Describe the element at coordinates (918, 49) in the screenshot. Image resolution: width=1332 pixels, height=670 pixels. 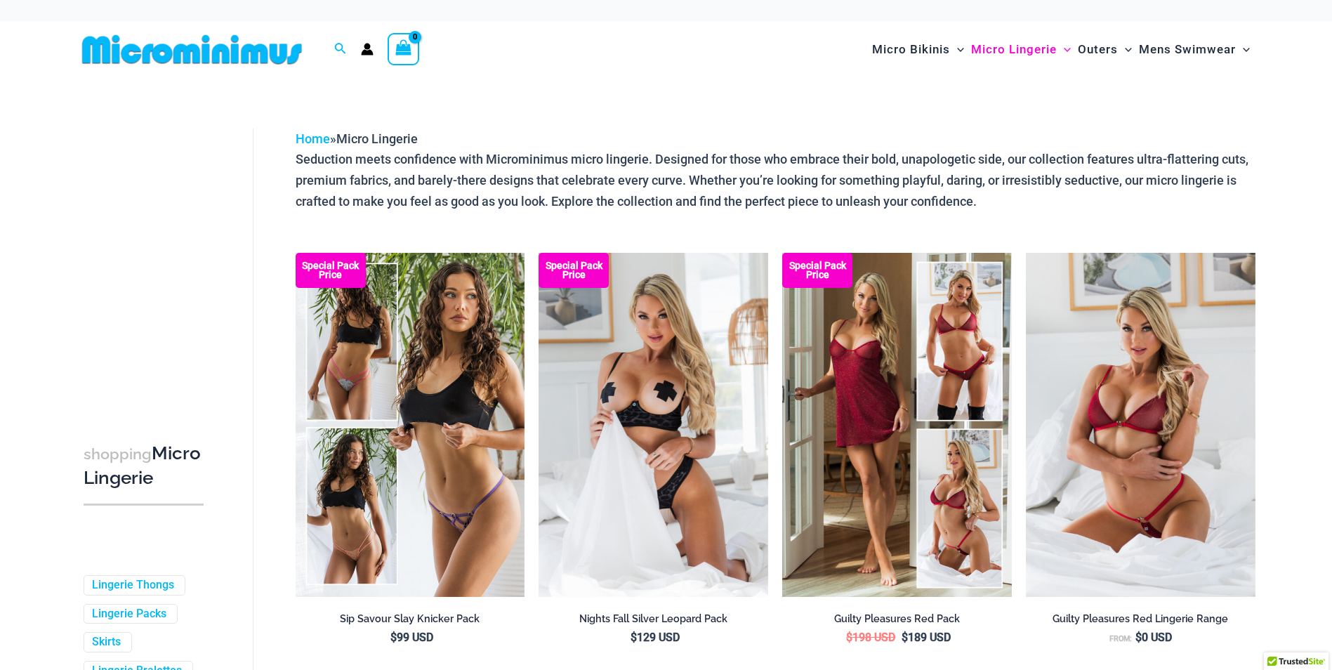
I see `a: Micro BikinisMenu ToggleMenu Toggle` at that location.